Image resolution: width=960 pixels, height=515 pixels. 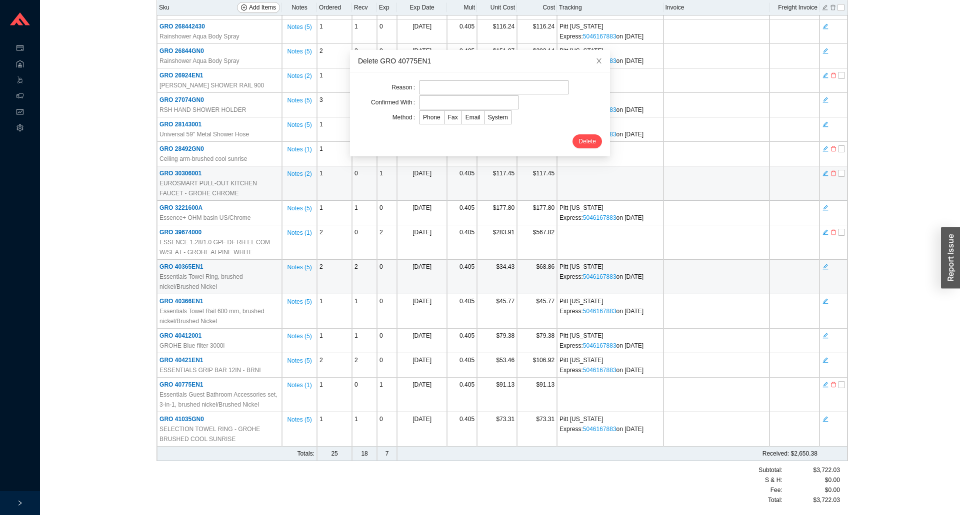 I want to click on span: GRO 3221600A, so click(x=181, y=208).